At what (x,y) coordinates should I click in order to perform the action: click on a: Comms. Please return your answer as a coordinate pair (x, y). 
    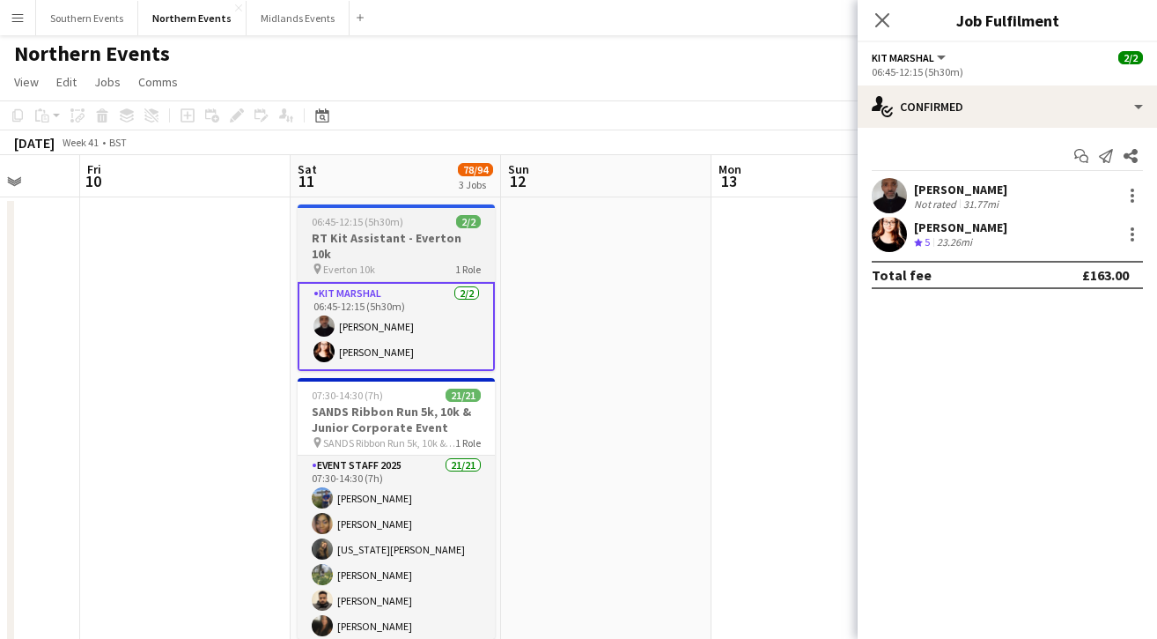
    Looking at the image, I should click on (158, 82).